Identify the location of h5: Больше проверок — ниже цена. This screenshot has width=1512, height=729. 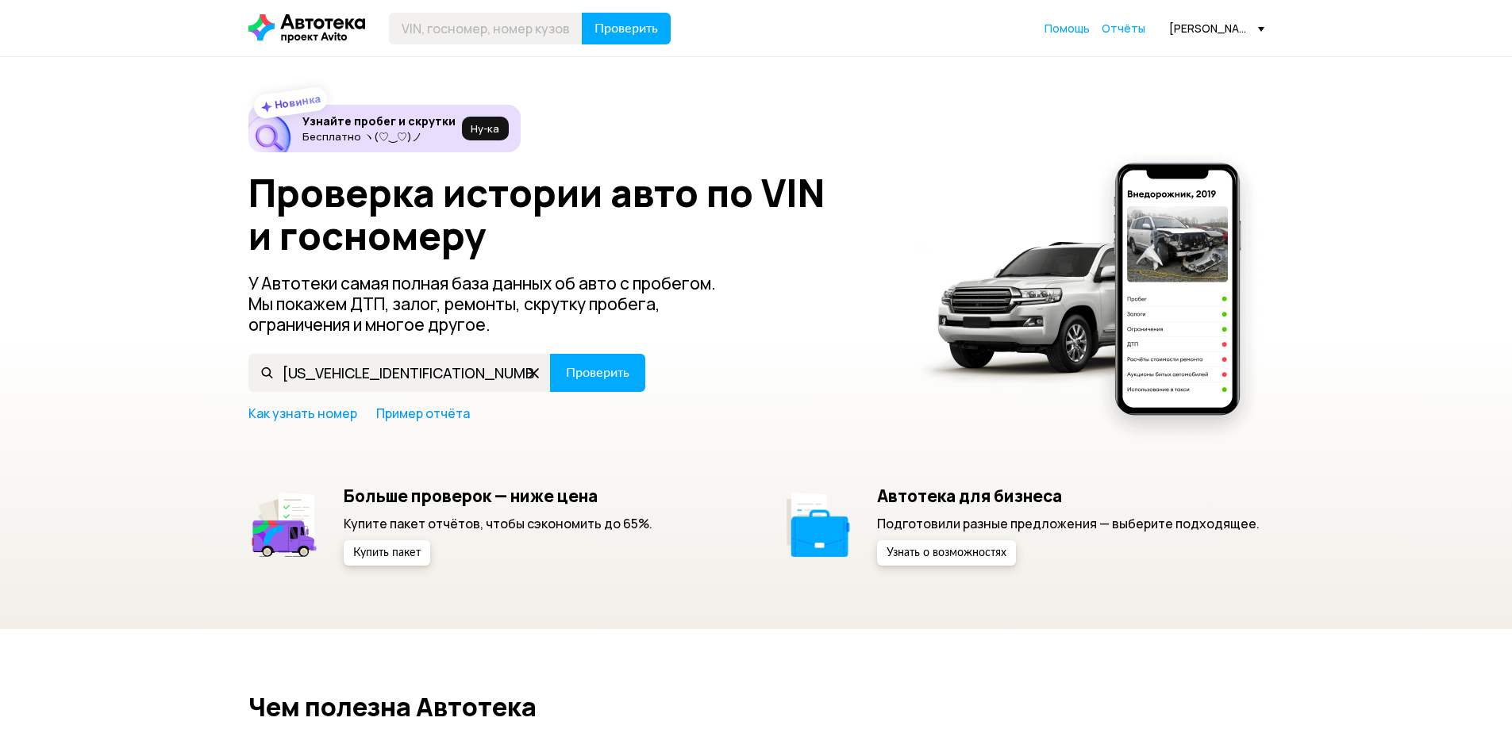
(498, 496).